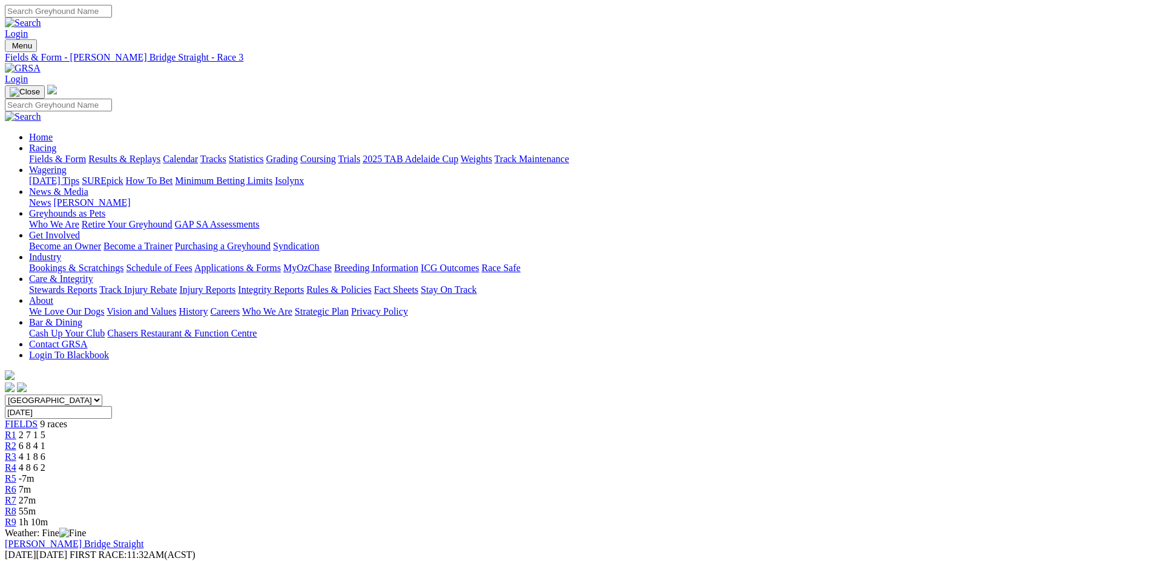 The image size is (1152, 561). I want to click on a: News, so click(40, 202).